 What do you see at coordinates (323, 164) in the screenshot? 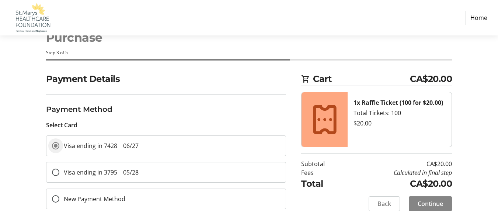
I see `td: Subtotal` at bounding box center [323, 164].